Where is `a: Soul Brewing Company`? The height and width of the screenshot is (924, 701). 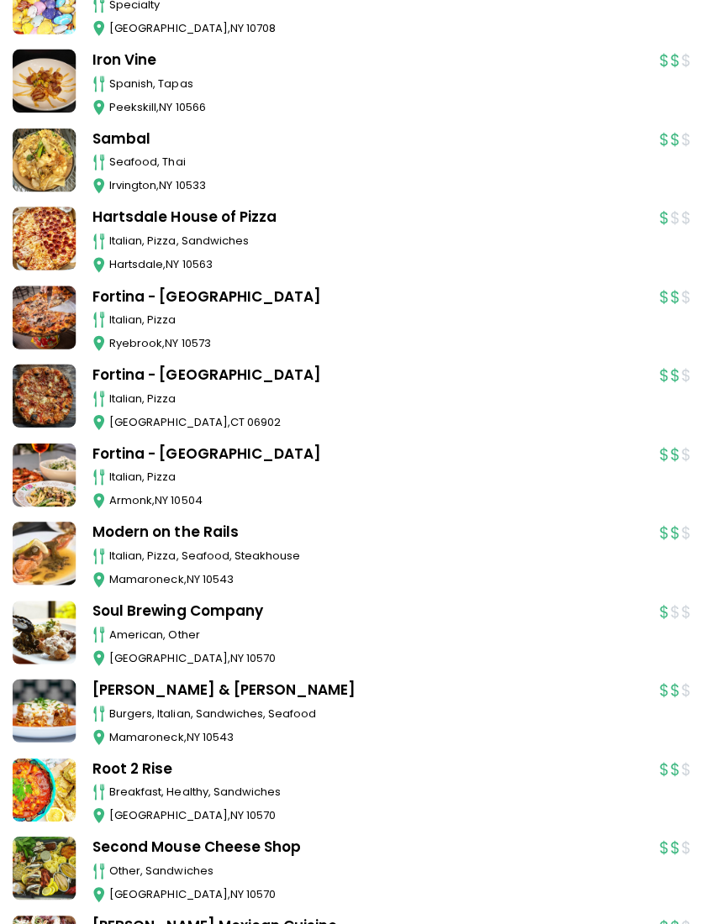 a: Soul Brewing Company is located at coordinates (366, 611).